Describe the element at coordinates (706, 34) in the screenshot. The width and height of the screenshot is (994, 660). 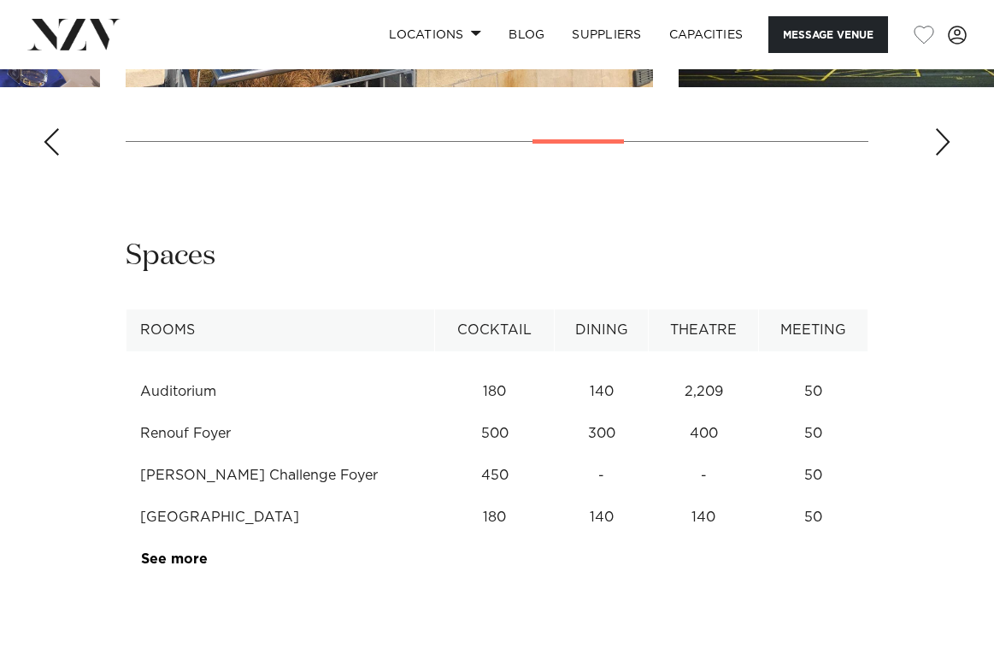
I see `a: Capacities` at that location.